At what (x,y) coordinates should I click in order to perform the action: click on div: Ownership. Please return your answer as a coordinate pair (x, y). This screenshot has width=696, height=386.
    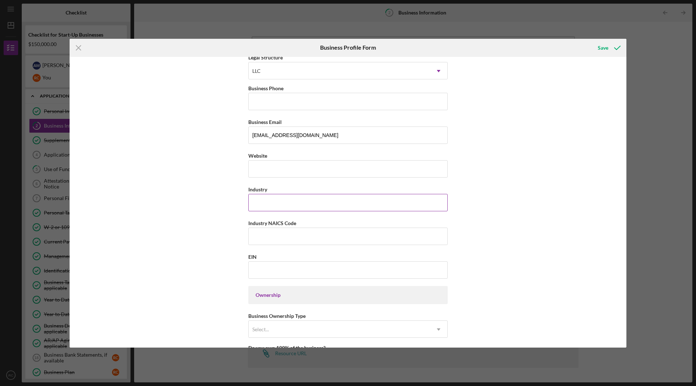
    Looking at the image, I should click on (348, 295).